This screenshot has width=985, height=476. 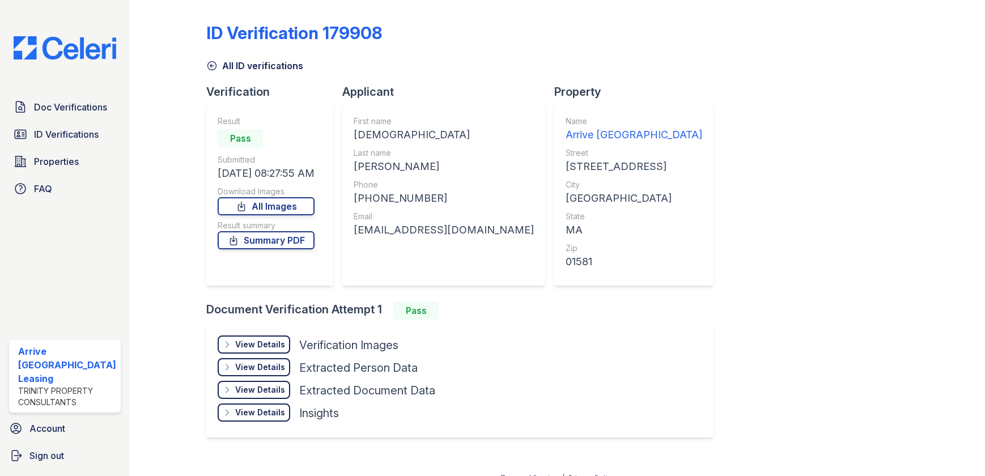 What do you see at coordinates (266, 226) in the screenshot?
I see `div: Result summary` at bounding box center [266, 226].